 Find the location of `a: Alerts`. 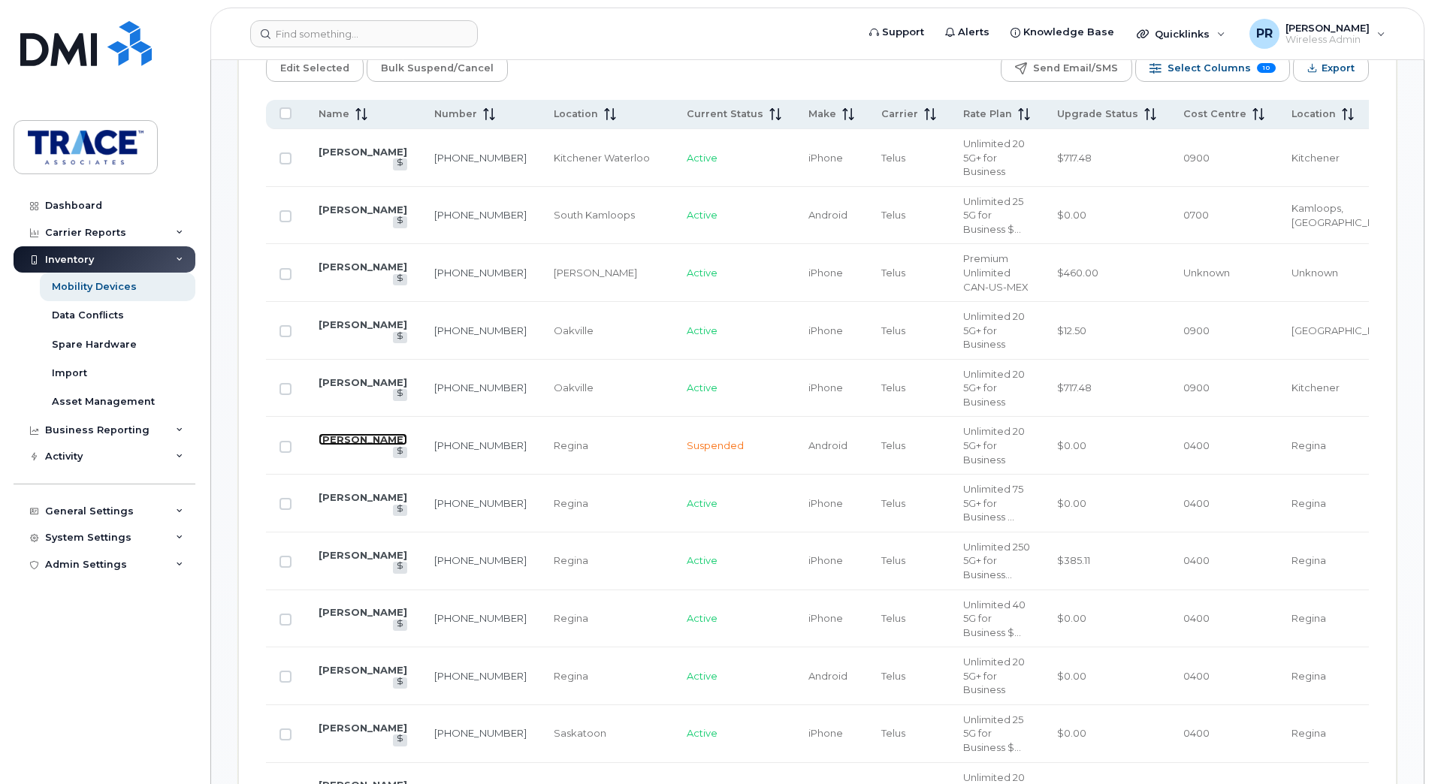

a: Alerts is located at coordinates (967, 32).